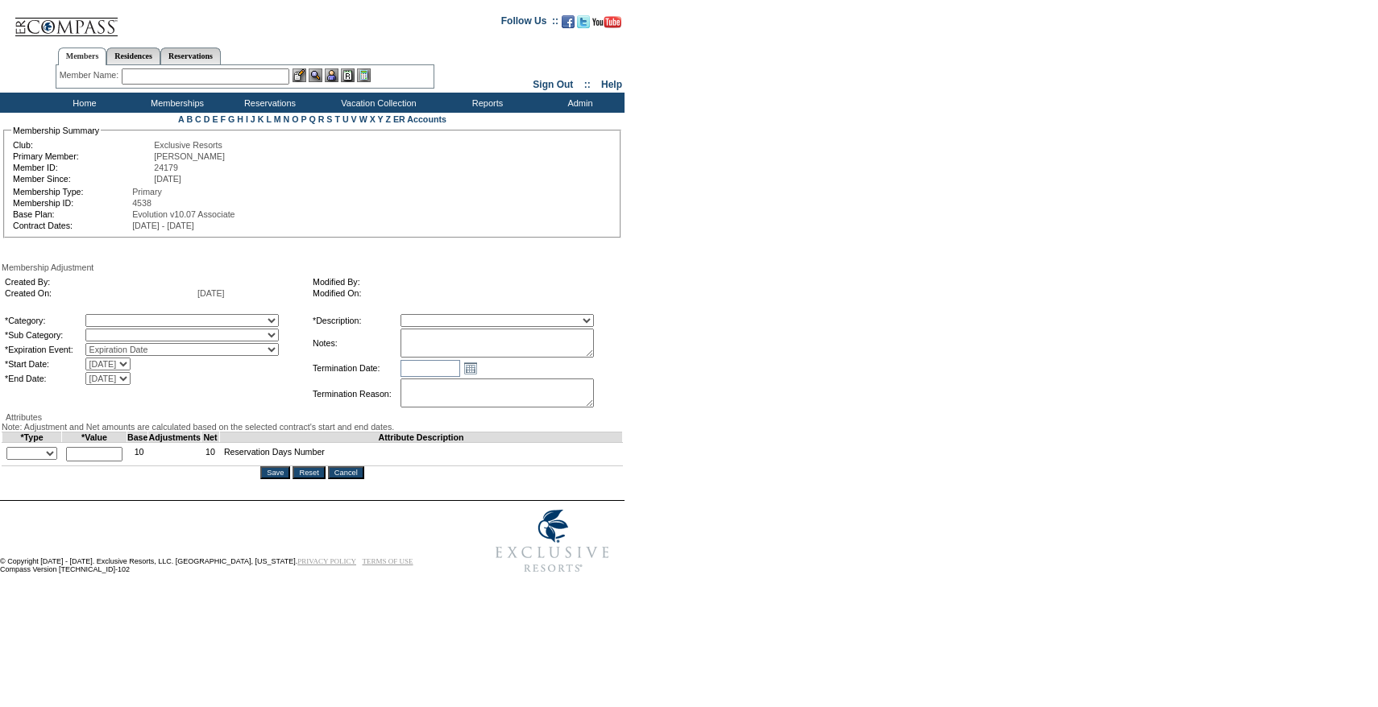 This screenshot has width=1378, height=707. Describe the element at coordinates (568, 22) in the screenshot. I see `img: Become our fan on Facebook` at that location.